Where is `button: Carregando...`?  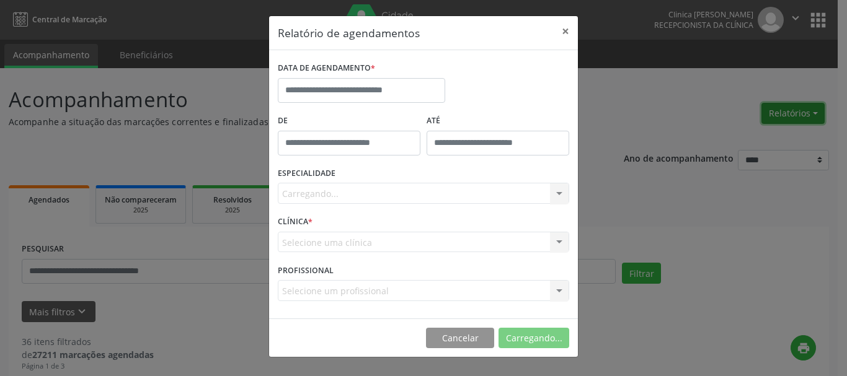 button: Carregando... is located at coordinates (534, 339).